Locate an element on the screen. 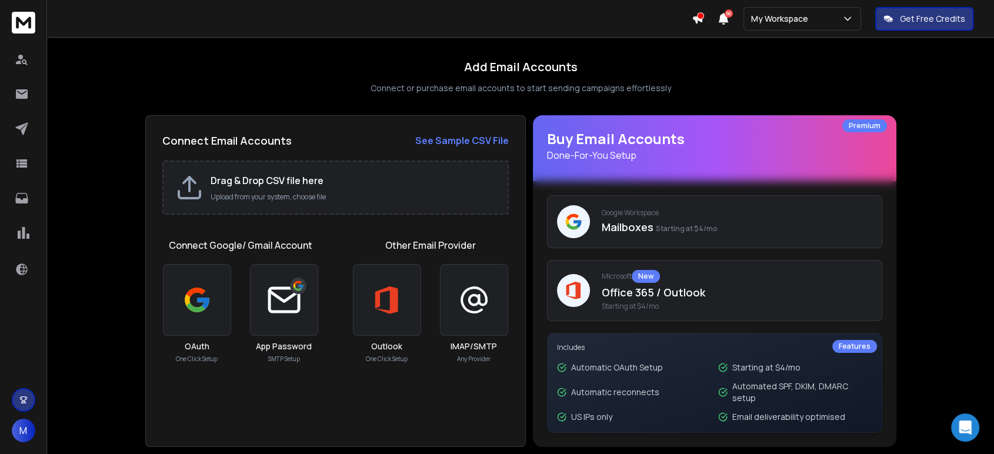 Image resolution: width=994 pixels, height=454 pixels. div: New is located at coordinates (646, 277).